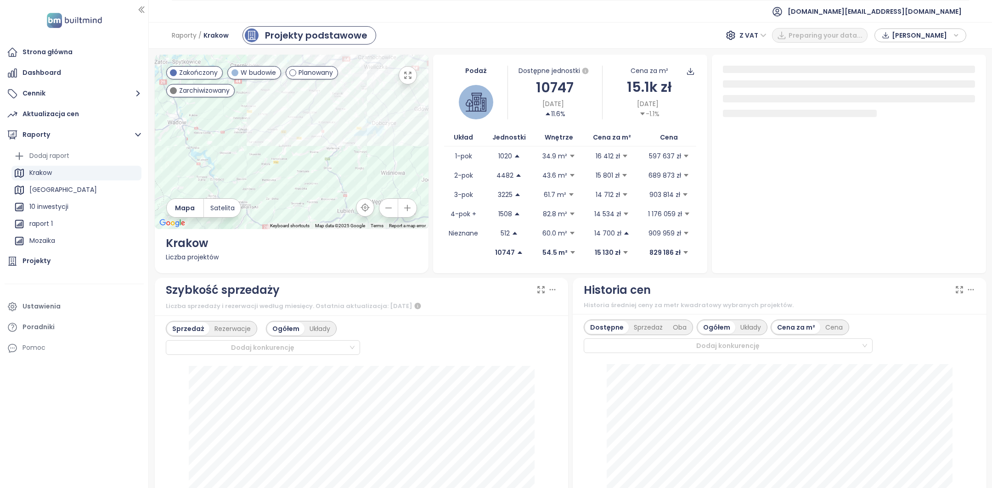  Describe the element at coordinates (258, 73) in the screenshot. I see `span: W budowie` at that location.